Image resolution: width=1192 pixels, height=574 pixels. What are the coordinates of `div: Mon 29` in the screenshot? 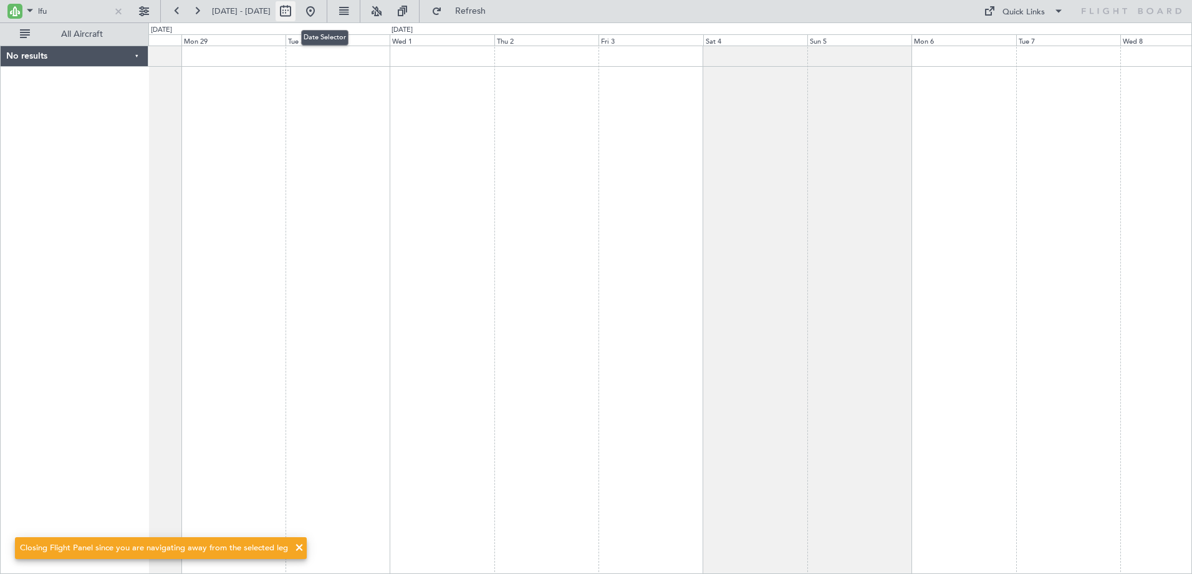 It's located at (233, 40).